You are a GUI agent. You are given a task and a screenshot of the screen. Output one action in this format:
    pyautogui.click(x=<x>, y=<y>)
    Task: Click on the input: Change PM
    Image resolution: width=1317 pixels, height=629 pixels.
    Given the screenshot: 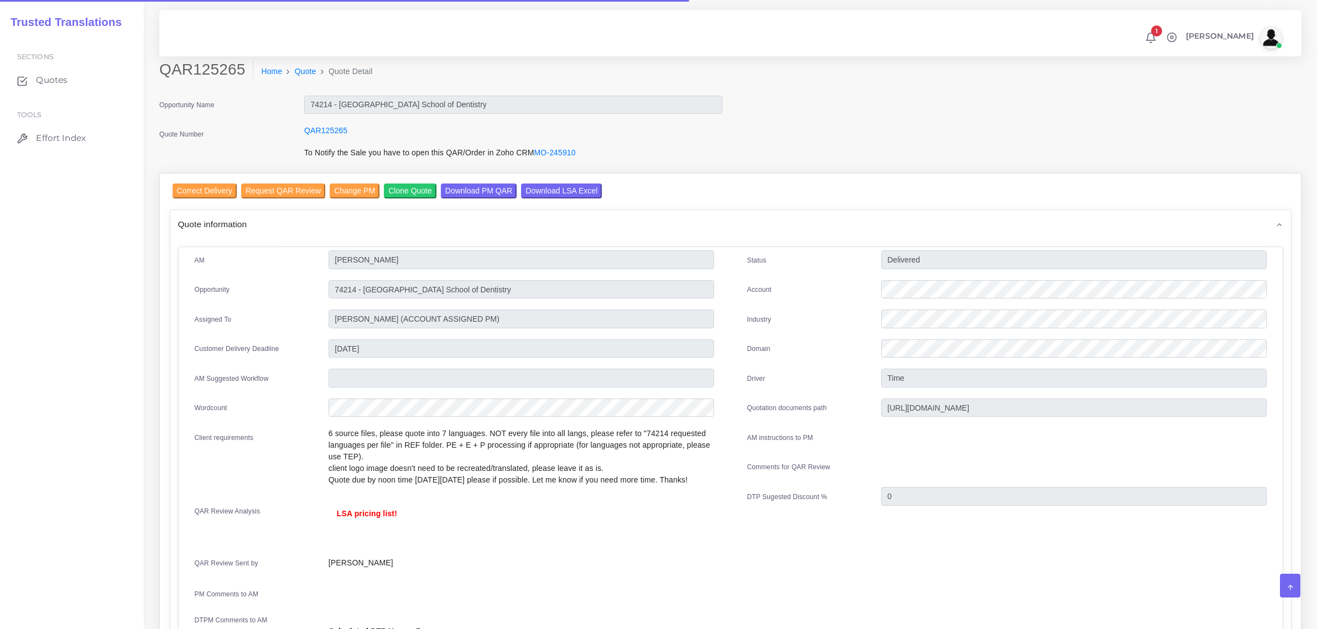 What is the action you would take?
    pyautogui.click(x=355, y=191)
    